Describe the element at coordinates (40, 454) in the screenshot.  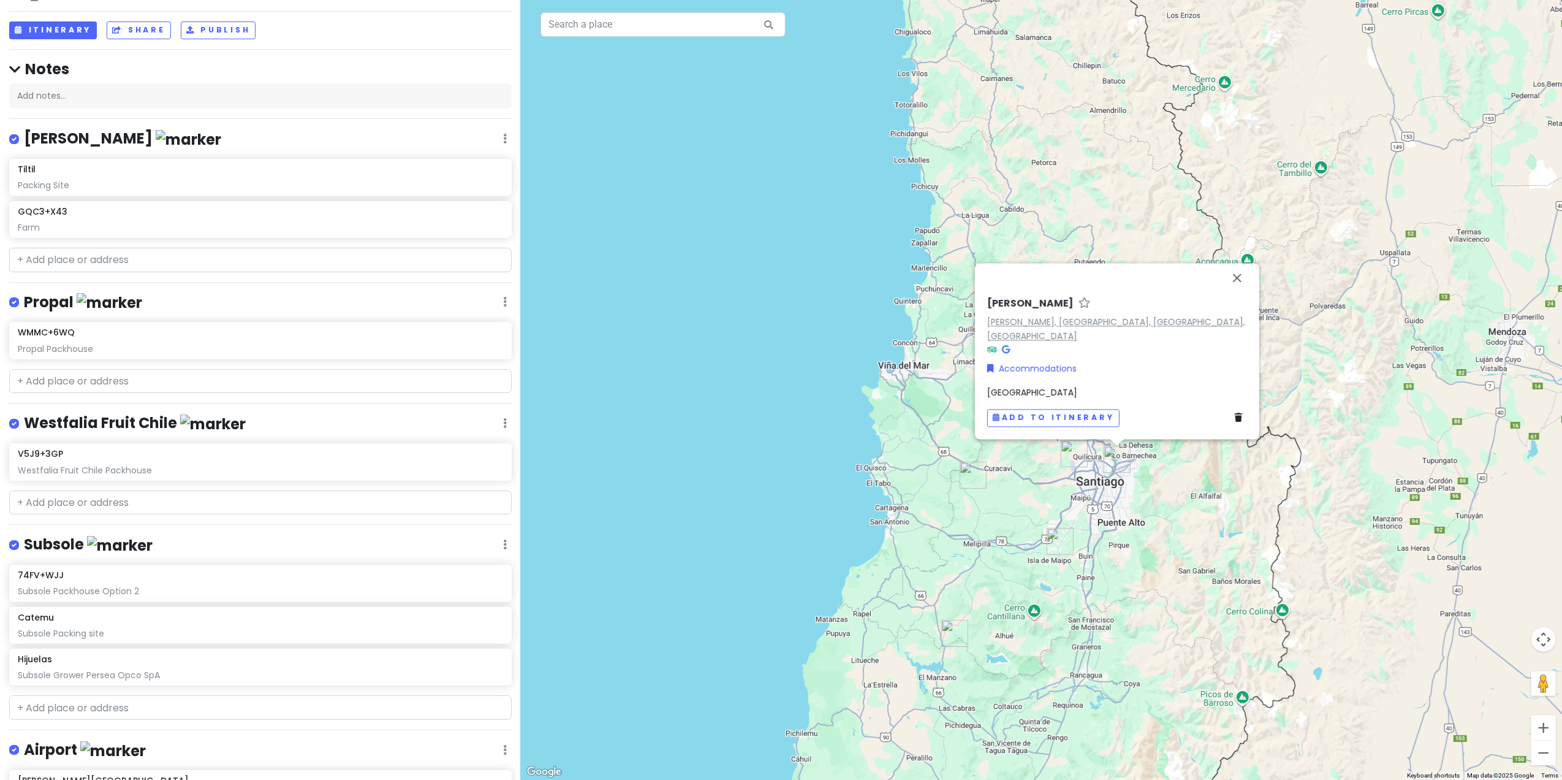
I see `h6: V5J9+3GP` at that location.